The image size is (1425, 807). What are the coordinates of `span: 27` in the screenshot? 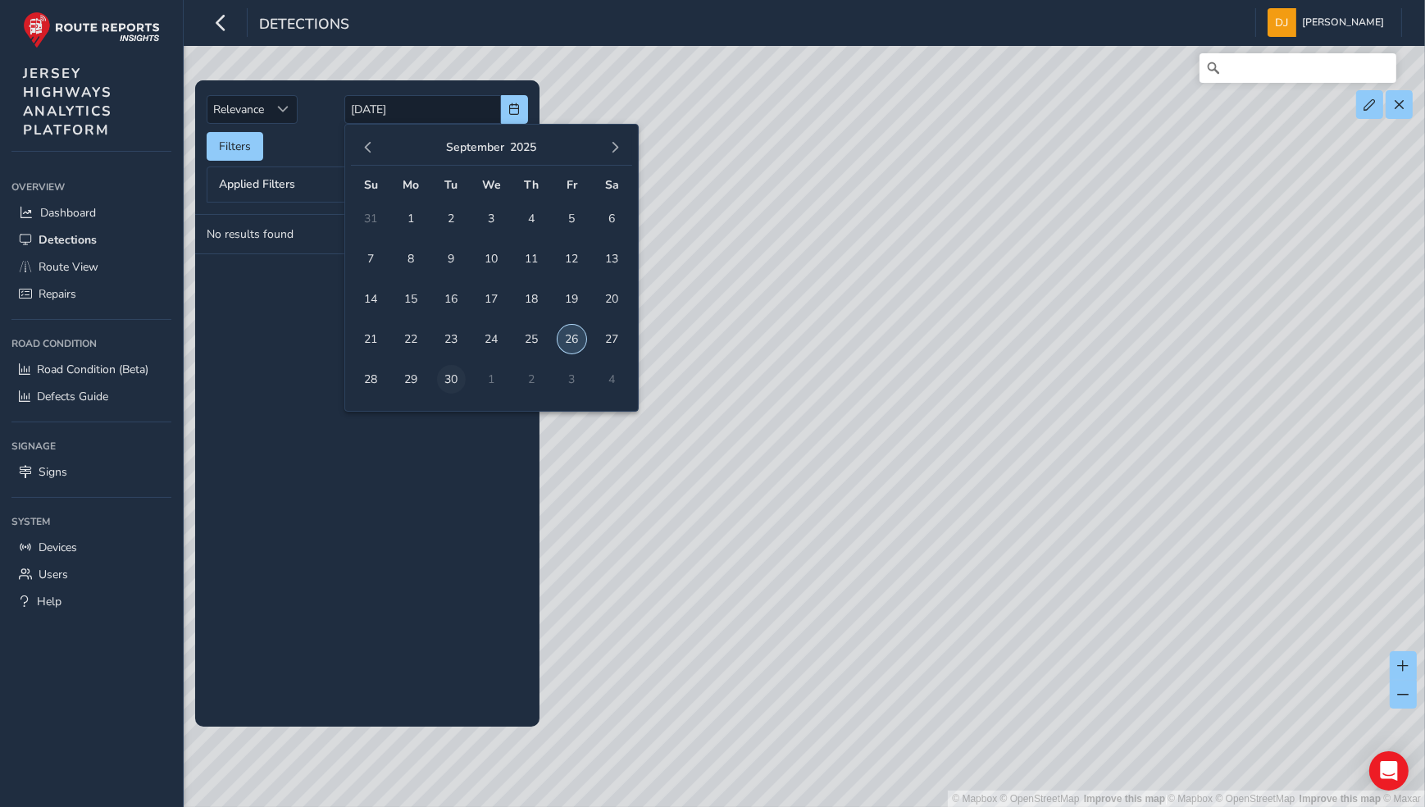 It's located at (612, 339).